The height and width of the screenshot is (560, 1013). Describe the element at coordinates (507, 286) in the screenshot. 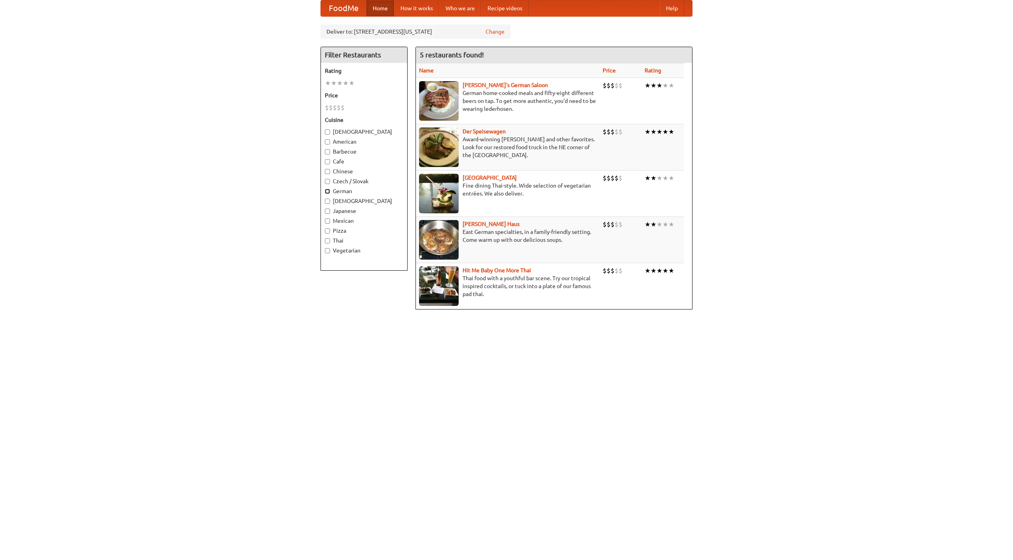

I see `p: Thai food with a youthful bar scene. Try our tropical inspired cocktails, or tuck into a plate of...` at that location.